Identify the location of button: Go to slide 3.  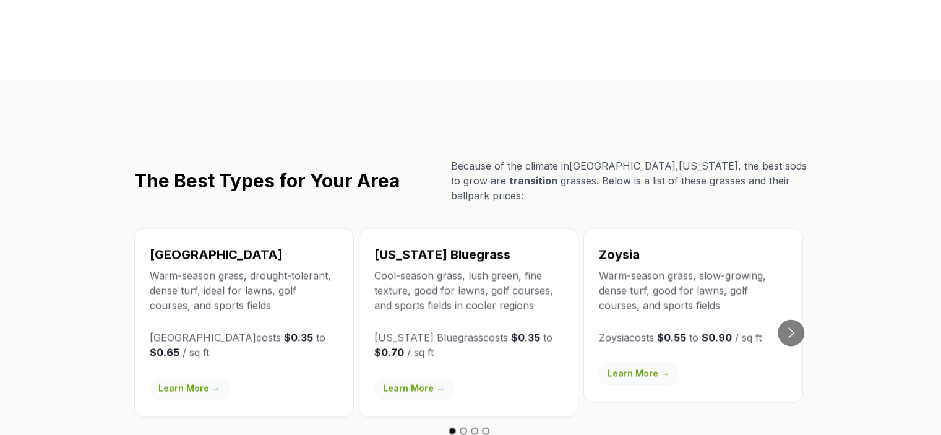
(474, 430).